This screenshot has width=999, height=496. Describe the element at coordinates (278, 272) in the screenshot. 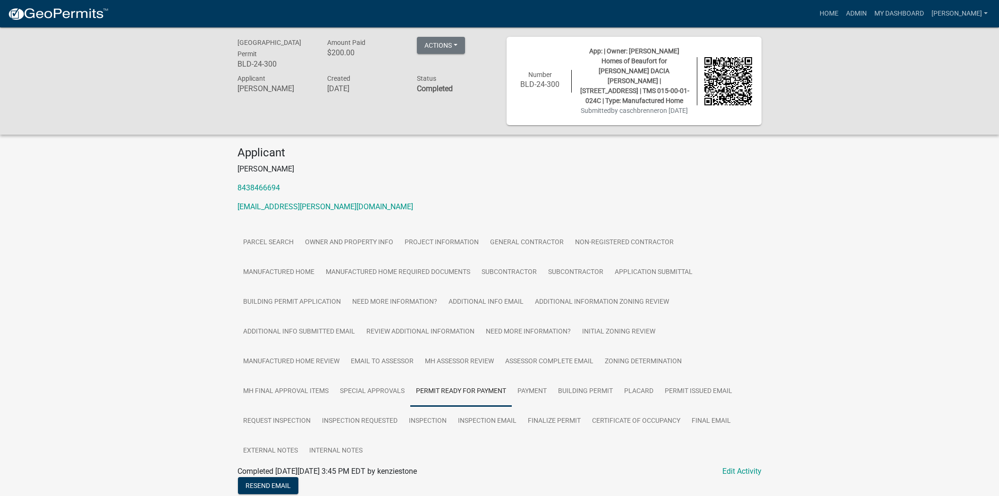

I see `a: Manufactured Home` at that location.